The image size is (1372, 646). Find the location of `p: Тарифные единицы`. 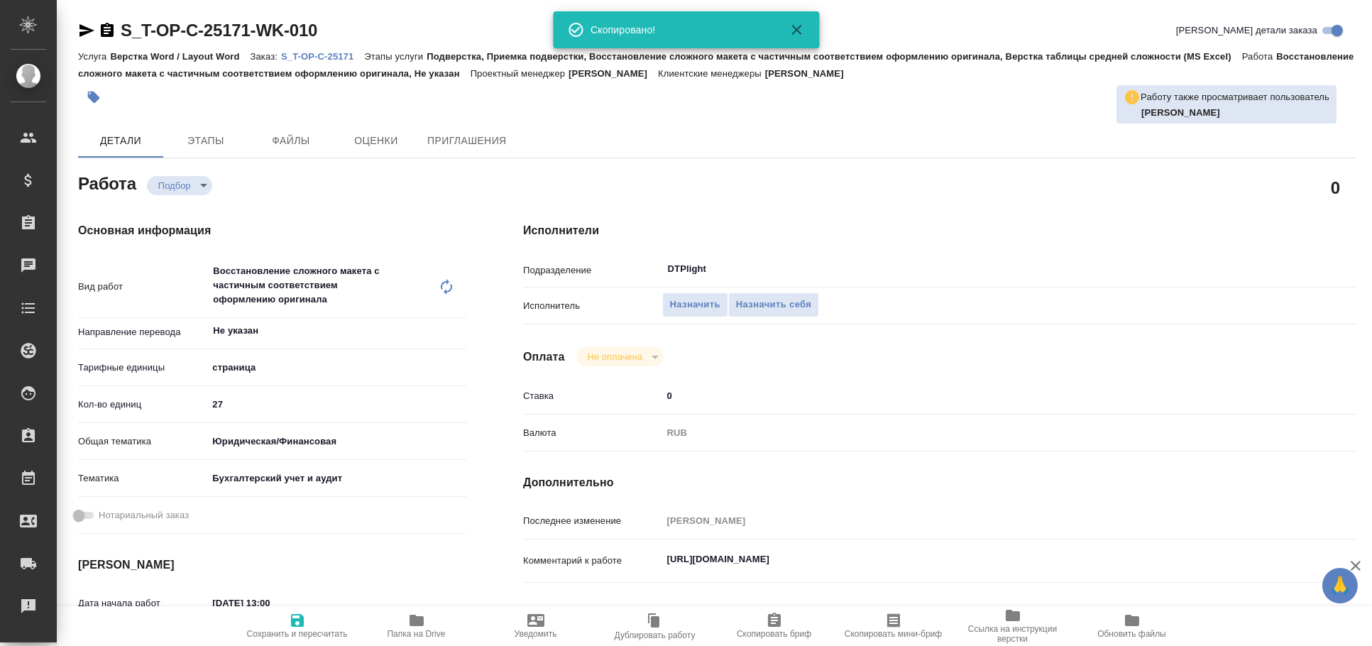

p: Тарифные единицы is located at coordinates (143, 368).